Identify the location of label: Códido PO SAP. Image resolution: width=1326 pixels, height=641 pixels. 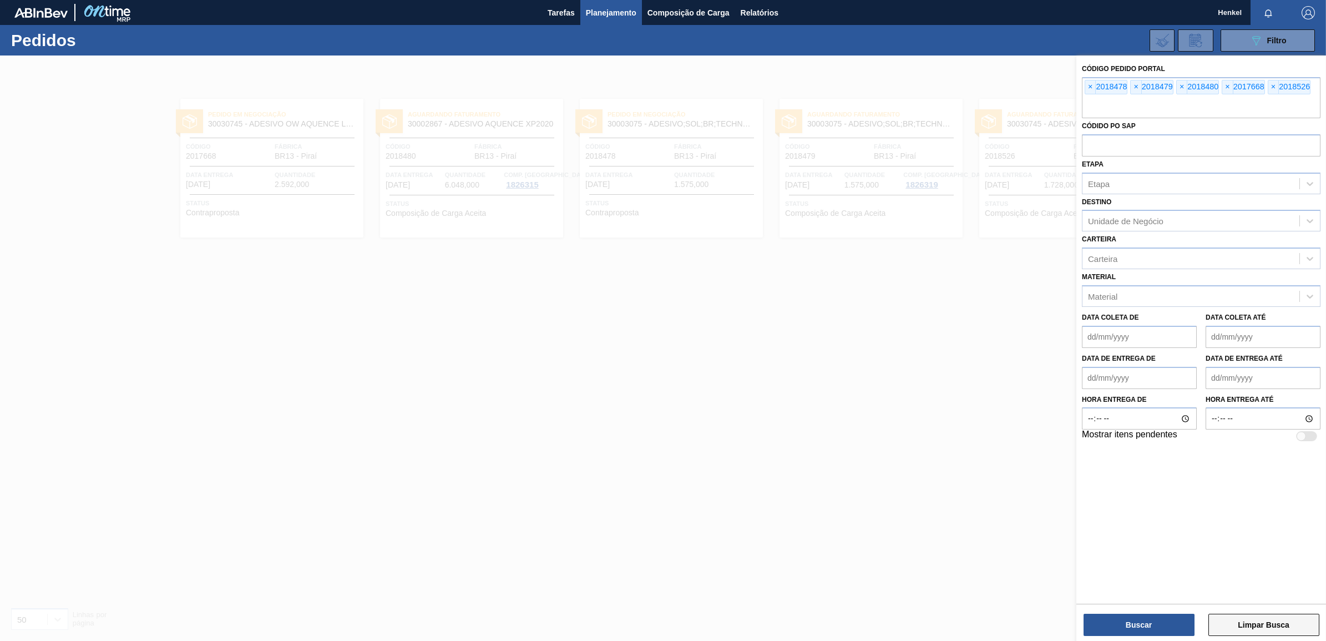
(1108, 126).